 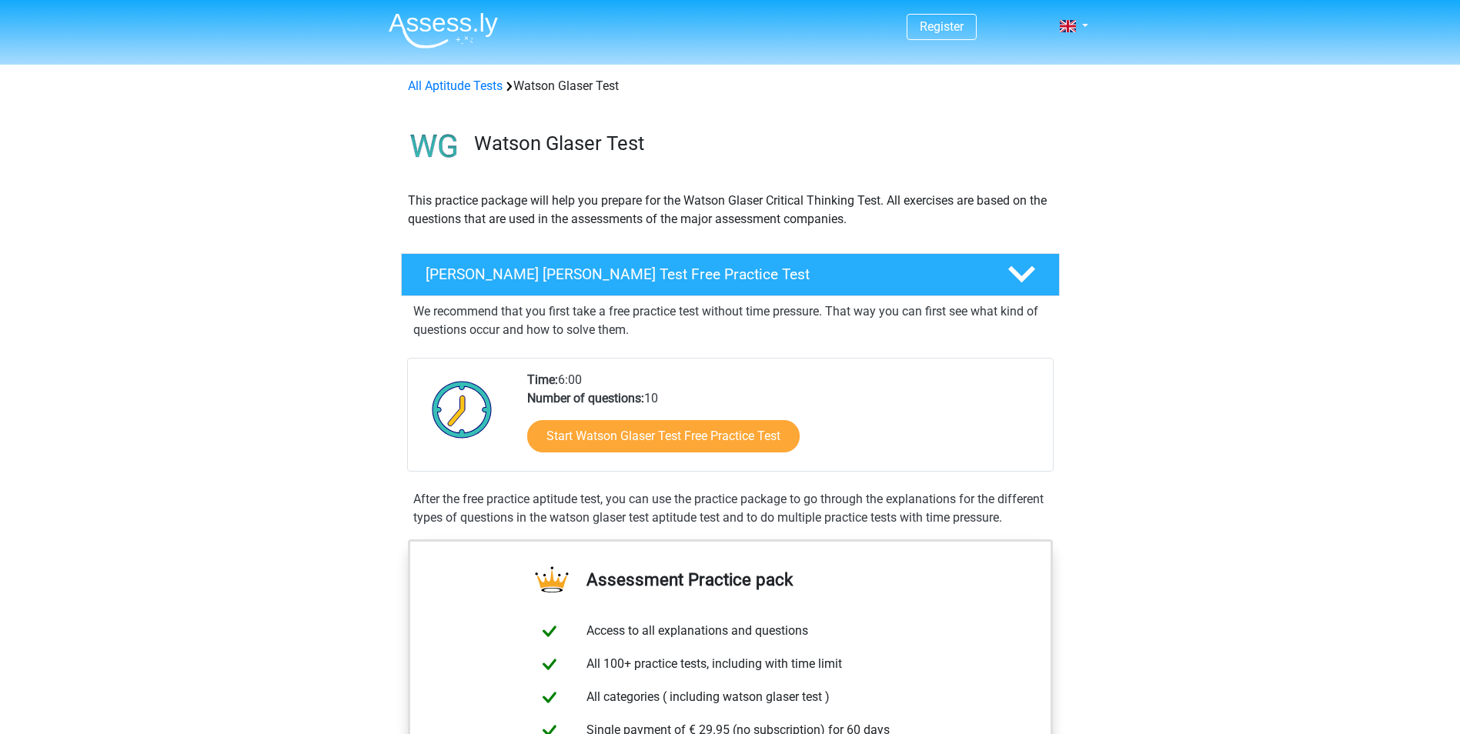 What do you see at coordinates (443, 30) in the screenshot?
I see `img: Assessly` at bounding box center [443, 30].